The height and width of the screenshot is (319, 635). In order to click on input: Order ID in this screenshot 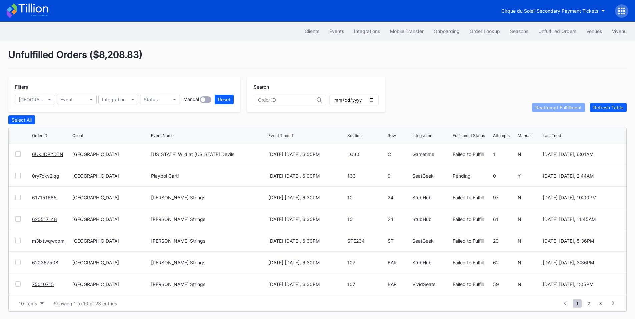, I will do `click(288, 100)`.